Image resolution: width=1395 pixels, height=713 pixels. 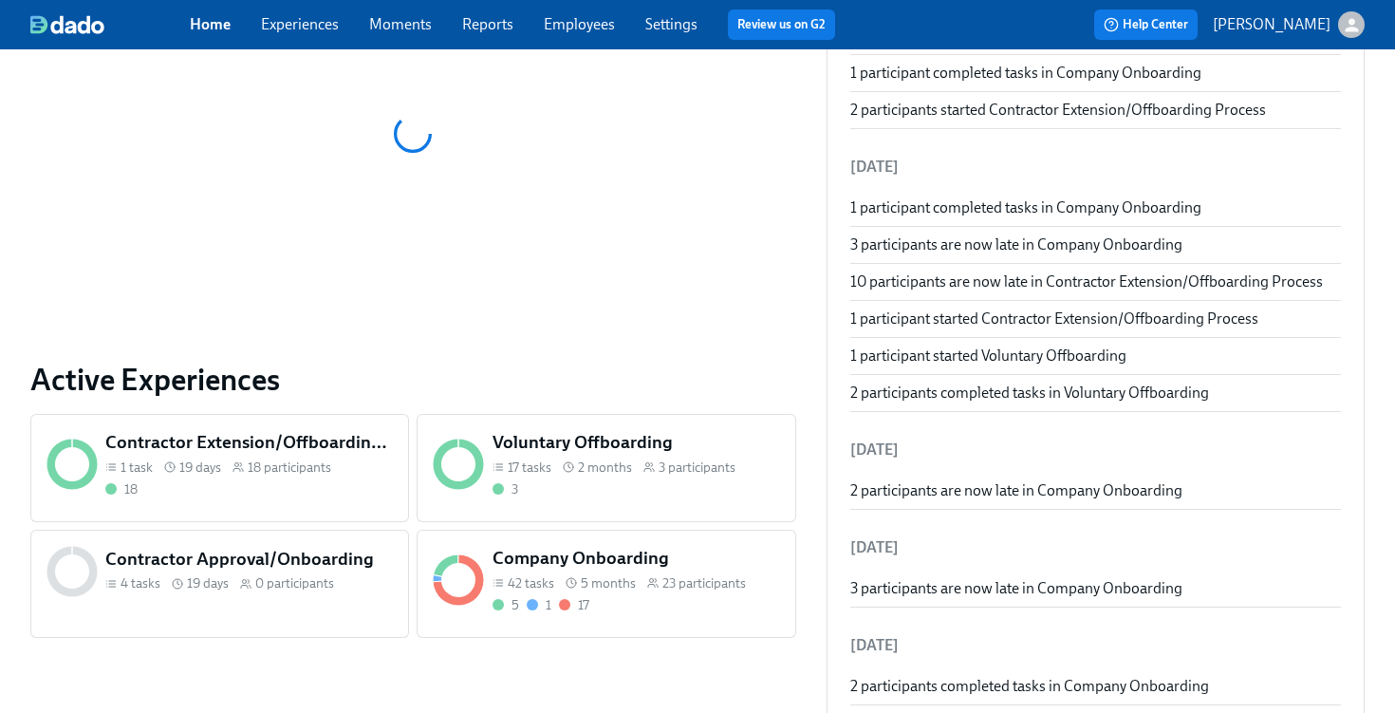 What do you see at coordinates (605, 468) in the screenshot?
I see `a: Voluntary Offboarding17 tasks 2 months3 participants3` at bounding box center [605, 468].